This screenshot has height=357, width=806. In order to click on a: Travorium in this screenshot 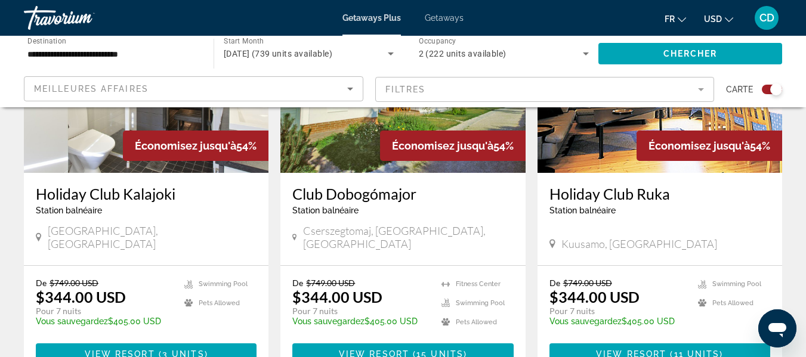, I will do `click(83, 18)`.